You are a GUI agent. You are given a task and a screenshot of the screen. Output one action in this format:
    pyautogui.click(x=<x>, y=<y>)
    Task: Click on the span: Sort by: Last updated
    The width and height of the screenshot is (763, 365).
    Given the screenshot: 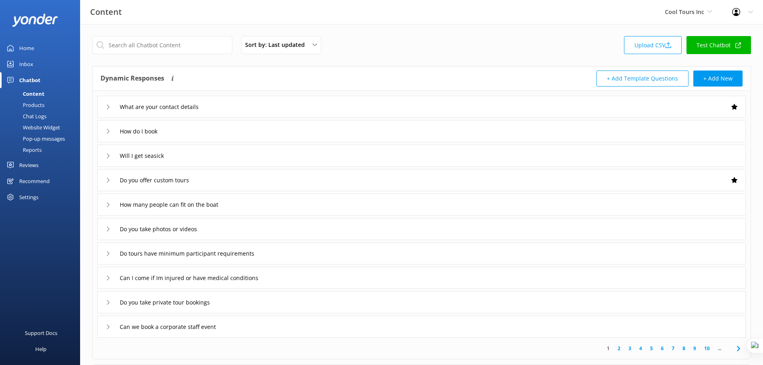 What is the action you would take?
    pyautogui.click(x=277, y=45)
    